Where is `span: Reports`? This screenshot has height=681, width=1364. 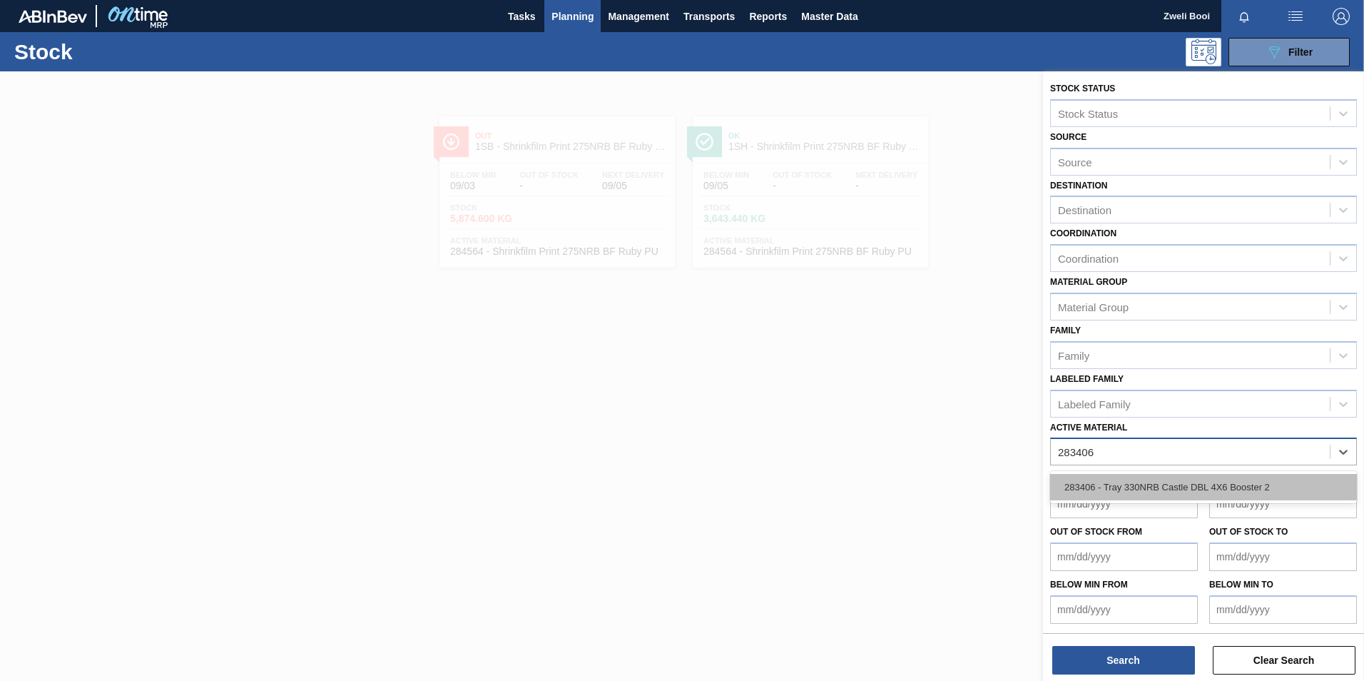
span: Reports is located at coordinates (768, 16).